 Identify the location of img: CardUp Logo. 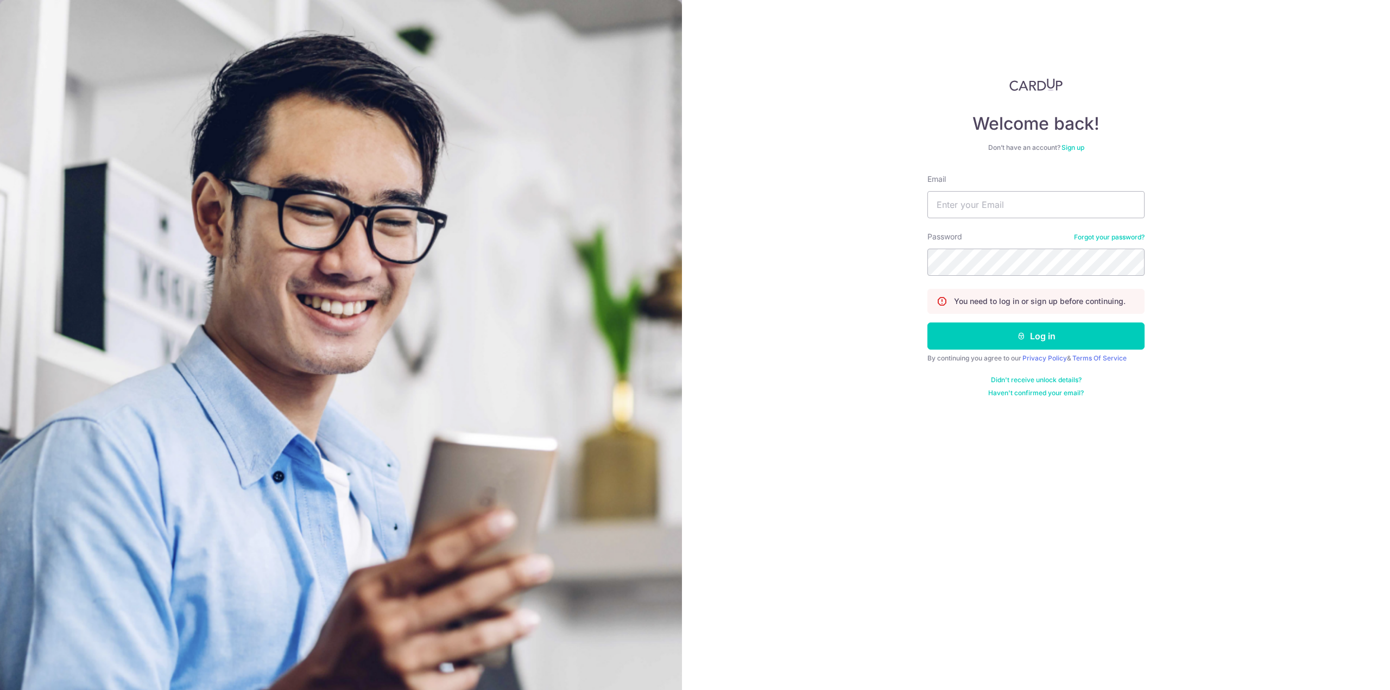
(1036, 85).